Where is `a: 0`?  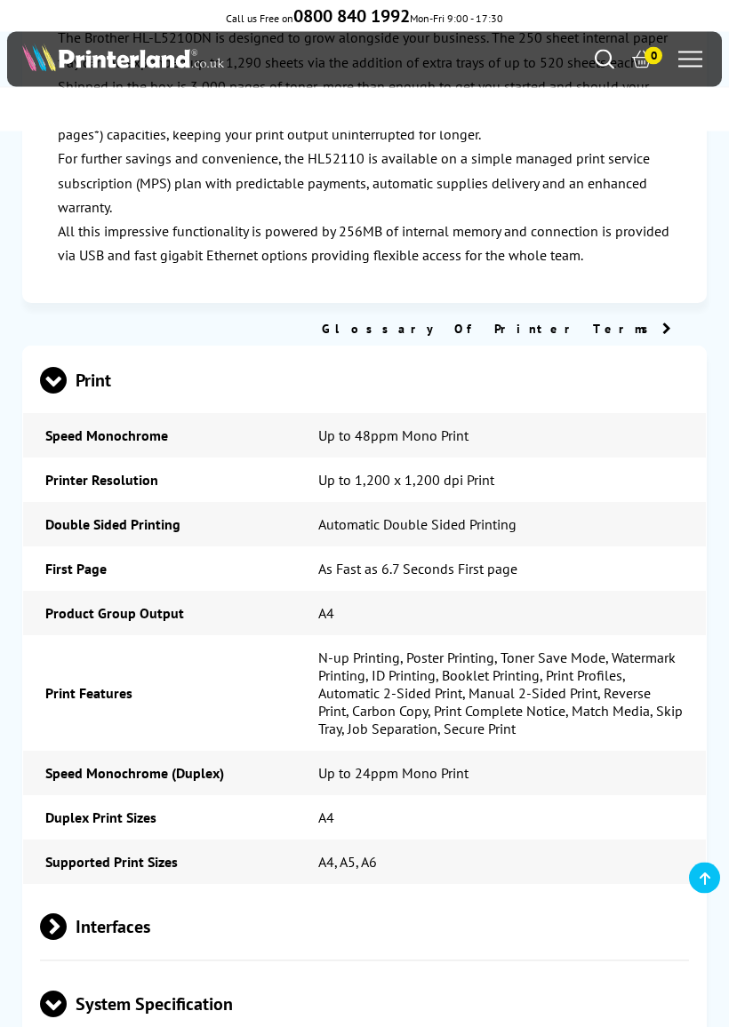 a: 0 is located at coordinates (642, 60).